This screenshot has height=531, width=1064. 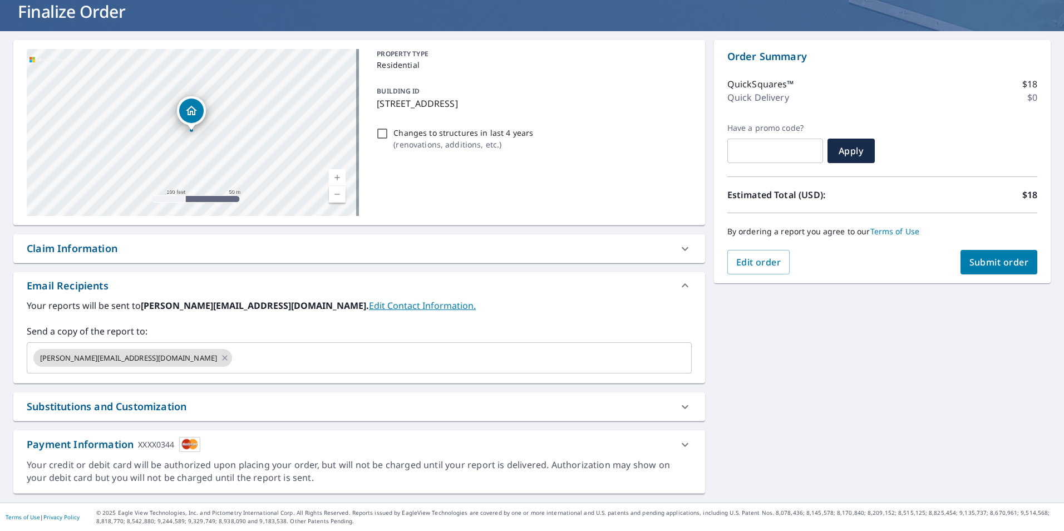 I want to click on p: © 2025 Eagle View Technologies, Inc. and Pictometry International Corp. All Rights Reserved. Repo..., so click(x=577, y=517).